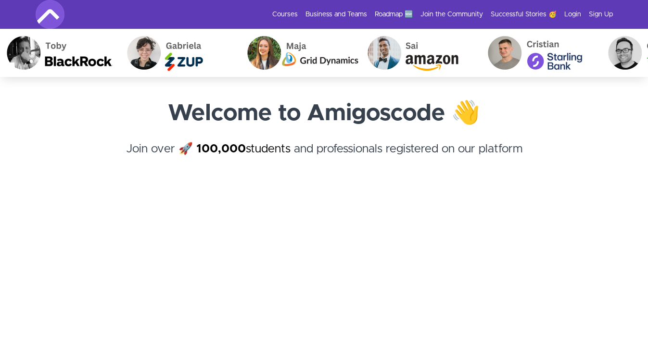 Image resolution: width=648 pixels, height=362 pixels. I want to click on strong: Welcome to Amigoscode 👋, so click(324, 114).